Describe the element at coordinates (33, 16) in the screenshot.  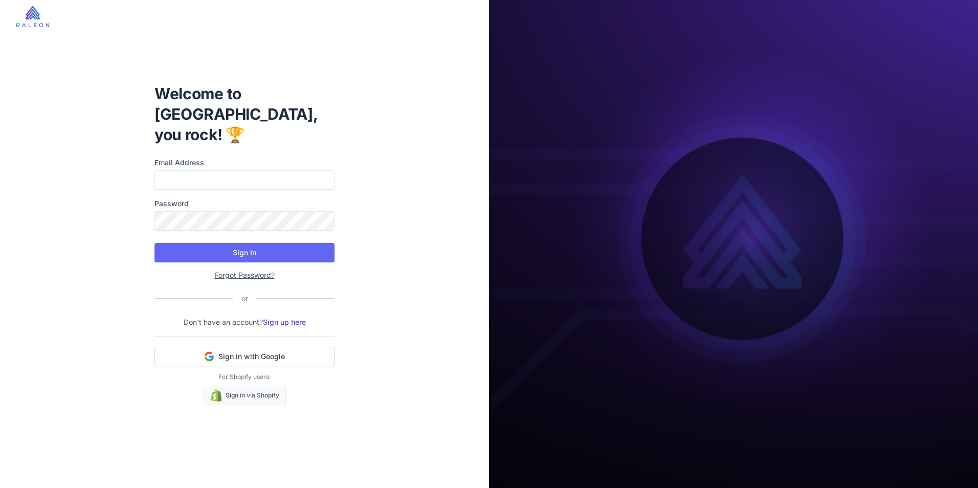
I see `img: raleon-logo-whitebg.9aac0268.jpg` at that location.